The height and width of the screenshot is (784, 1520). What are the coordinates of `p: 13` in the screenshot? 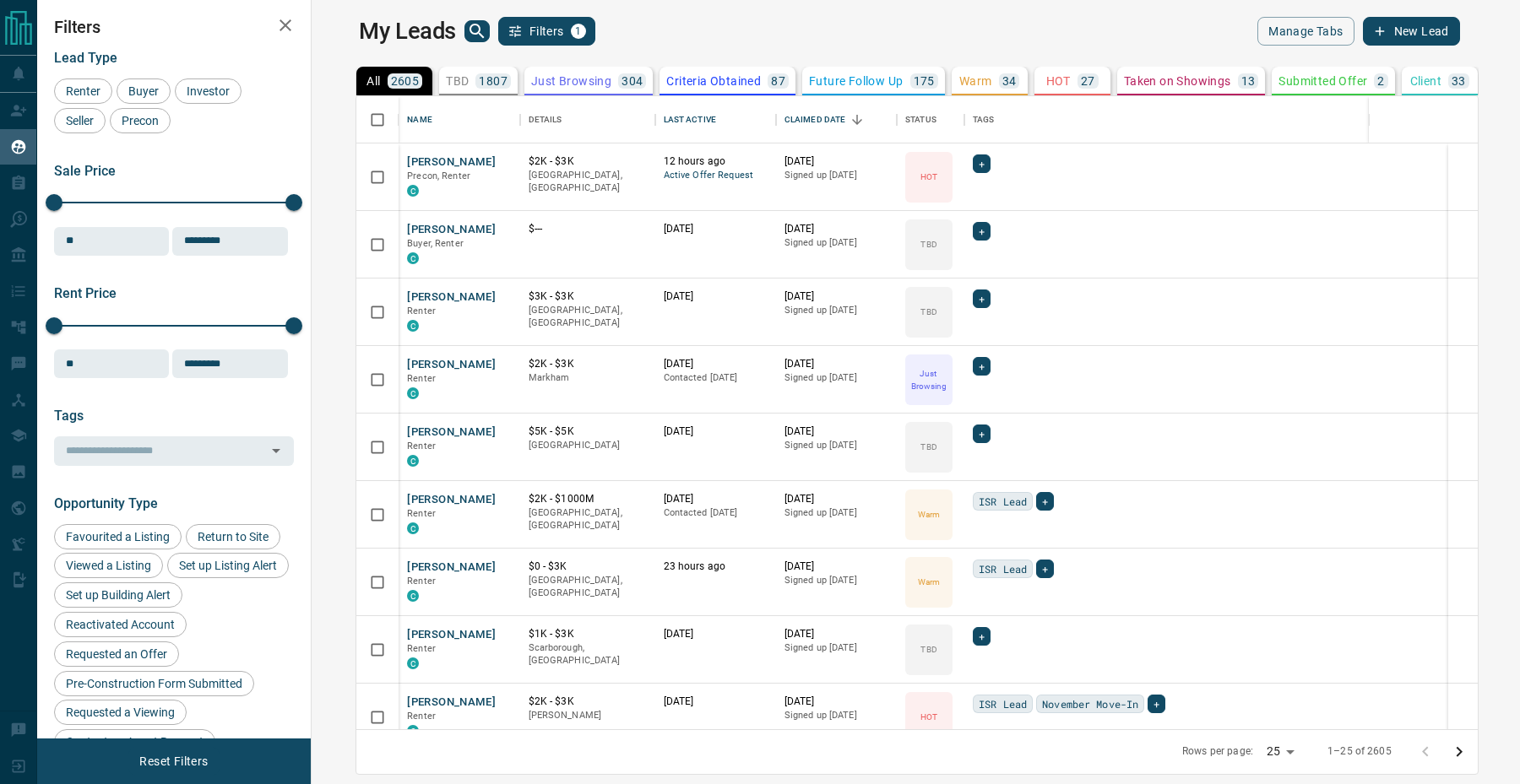 It's located at (1248, 81).